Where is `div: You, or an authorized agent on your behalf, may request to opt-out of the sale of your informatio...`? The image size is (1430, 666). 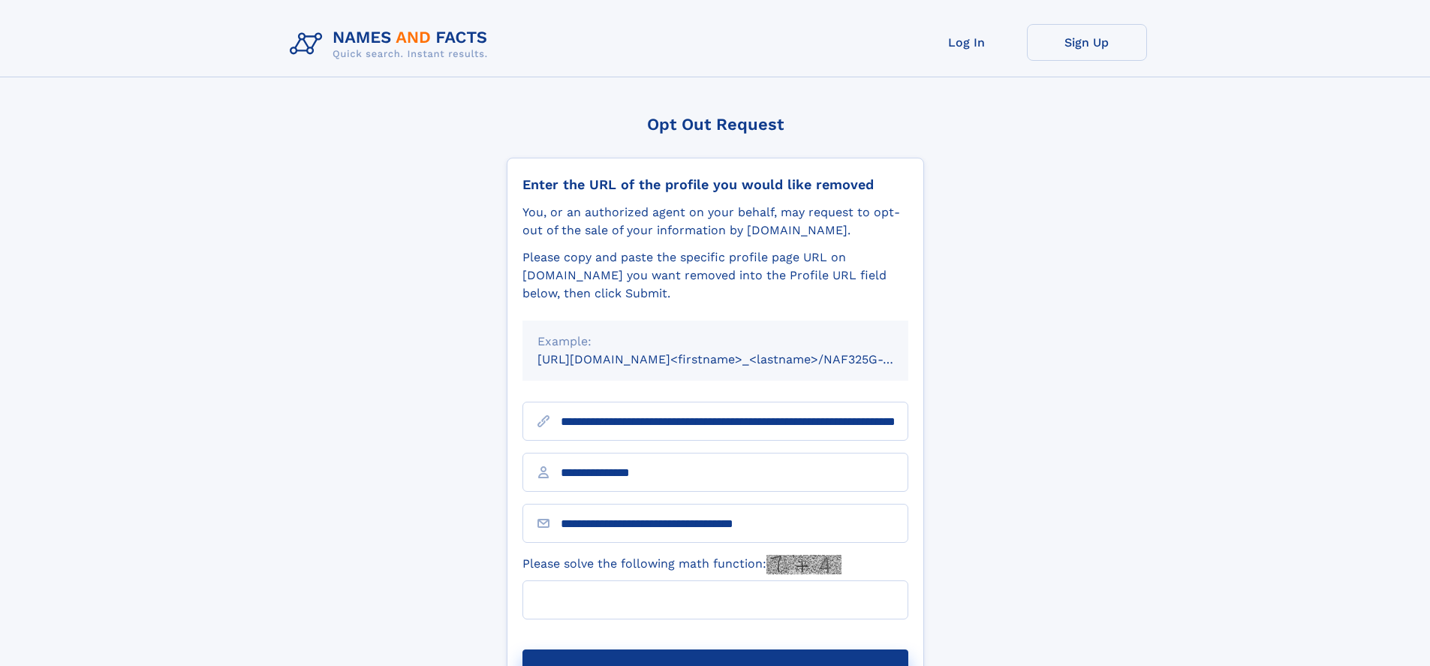
div: You, or an authorized agent on your behalf, may request to opt-out of the sale of your informatio... is located at coordinates (715, 221).